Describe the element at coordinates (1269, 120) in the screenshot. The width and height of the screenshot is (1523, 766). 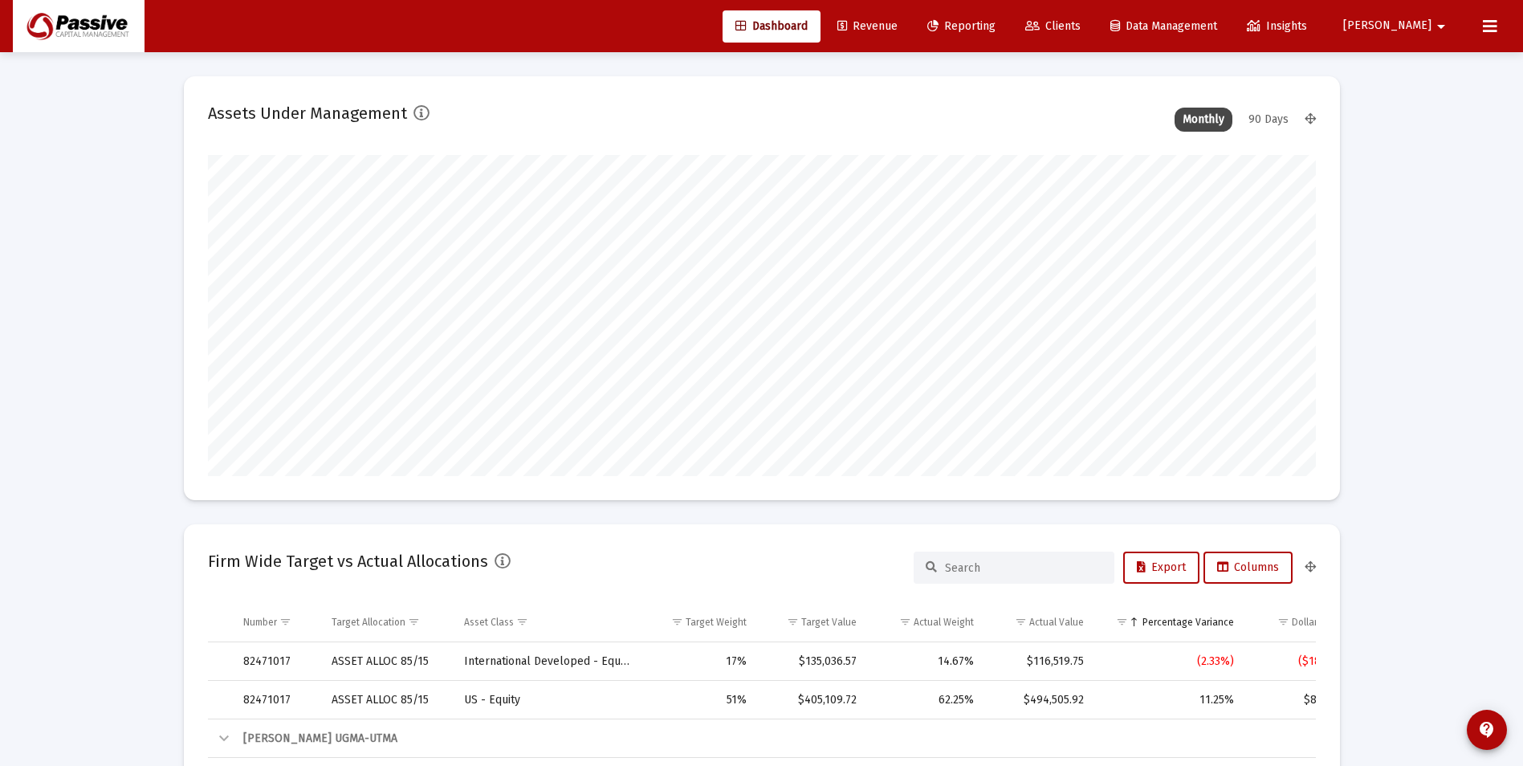
I see `div: 90 Days` at that location.